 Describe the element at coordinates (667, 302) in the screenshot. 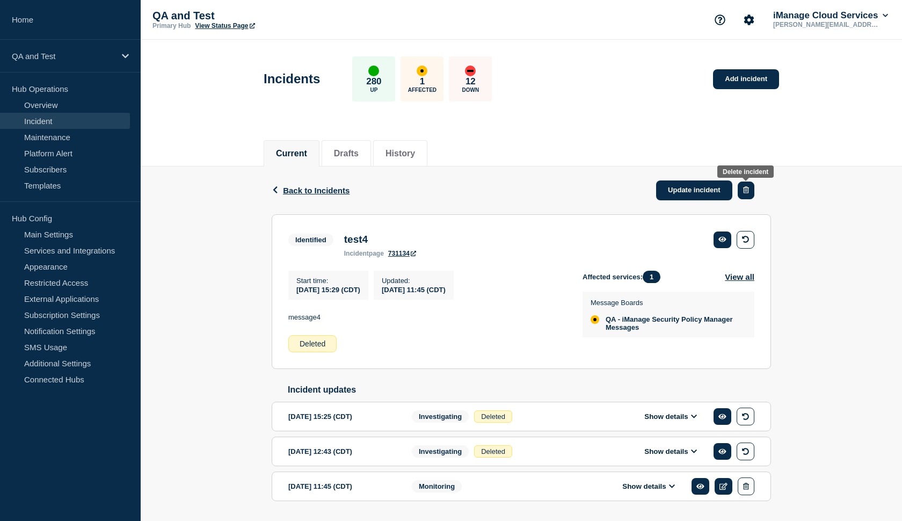

I see `p: Message Boards` at that location.